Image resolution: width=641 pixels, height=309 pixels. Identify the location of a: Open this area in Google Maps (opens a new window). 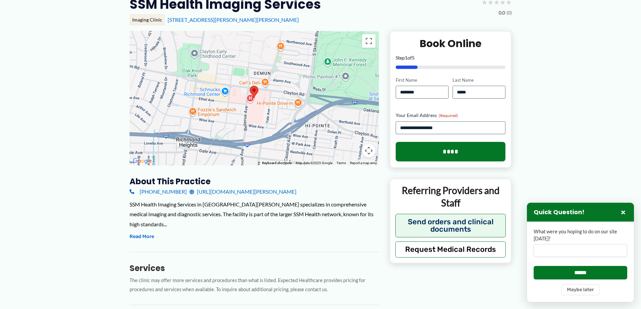
(142, 161).